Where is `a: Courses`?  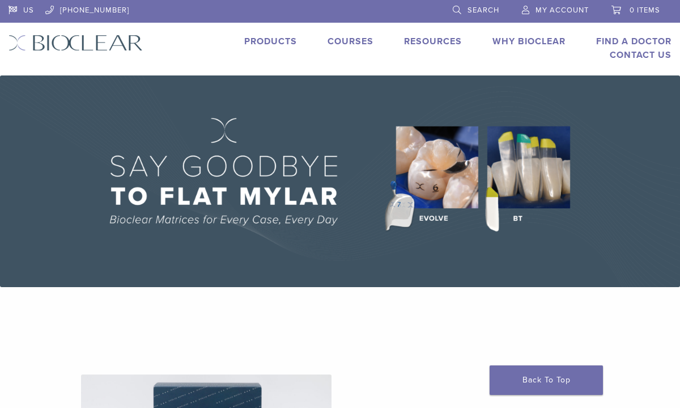 a: Courses is located at coordinates (350, 41).